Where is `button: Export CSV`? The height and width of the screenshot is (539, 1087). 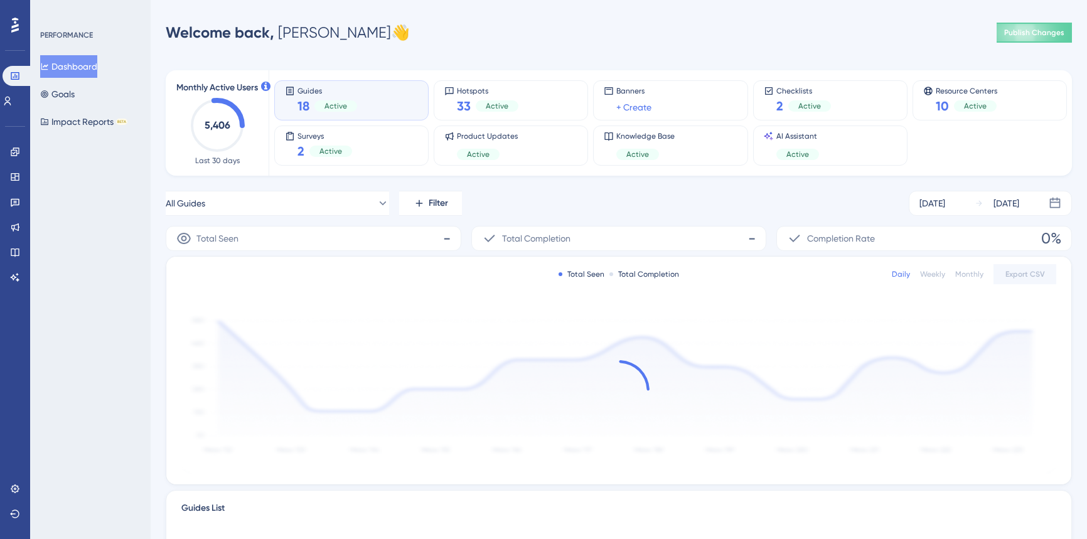 button: Export CSV is located at coordinates (1025, 274).